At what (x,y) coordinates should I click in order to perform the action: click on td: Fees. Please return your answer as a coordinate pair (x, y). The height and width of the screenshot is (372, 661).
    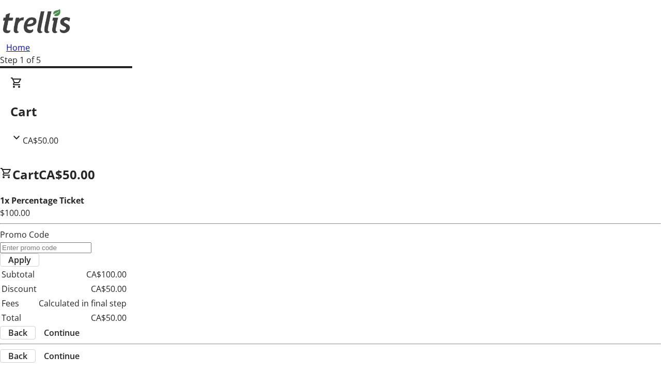
    Looking at the image, I should click on (19, 303).